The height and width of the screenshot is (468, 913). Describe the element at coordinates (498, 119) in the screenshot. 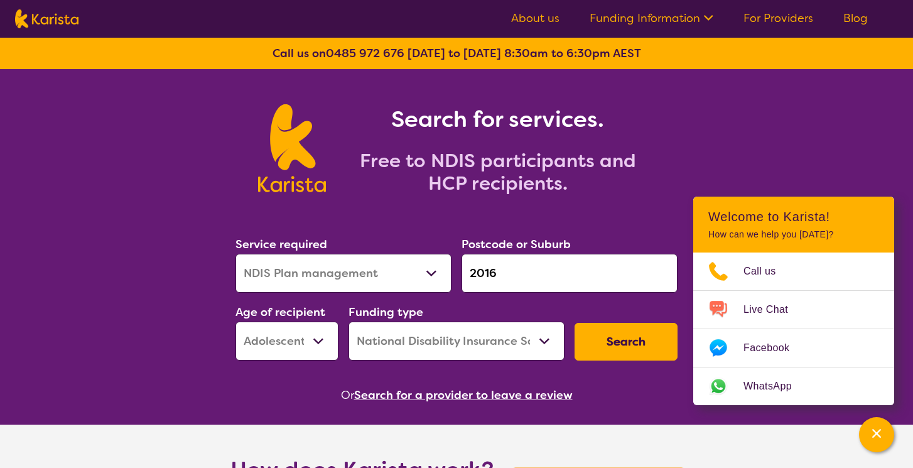

I see `h1: Search for services.` at that location.